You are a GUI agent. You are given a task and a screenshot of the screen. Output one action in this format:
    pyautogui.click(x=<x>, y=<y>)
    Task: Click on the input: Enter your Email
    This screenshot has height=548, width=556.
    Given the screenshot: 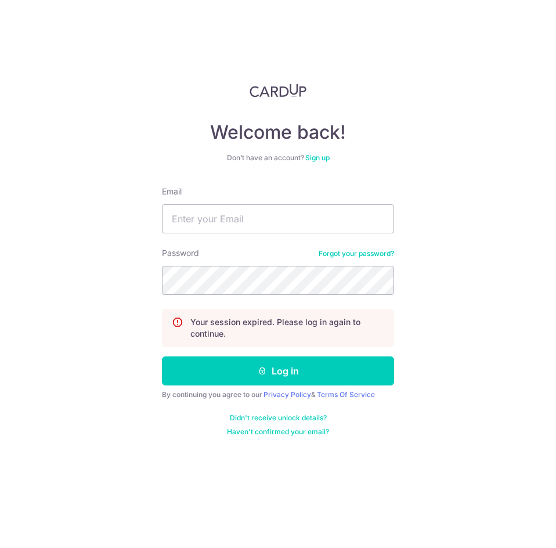 What is the action you would take?
    pyautogui.click(x=278, y=219)
    